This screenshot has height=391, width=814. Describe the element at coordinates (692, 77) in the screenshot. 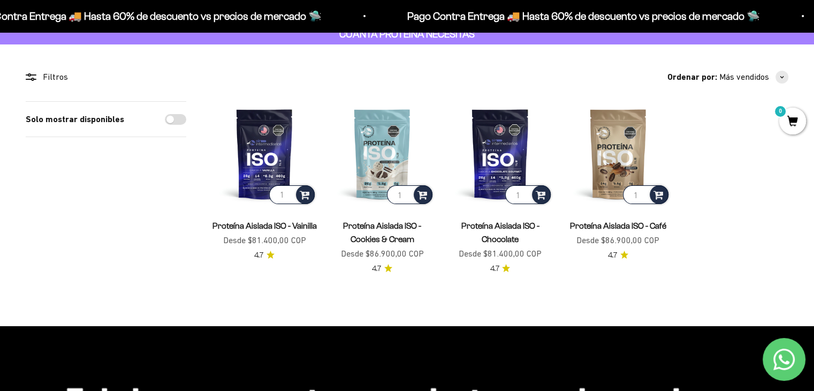

I see `span: Ordenar por:` at that location.